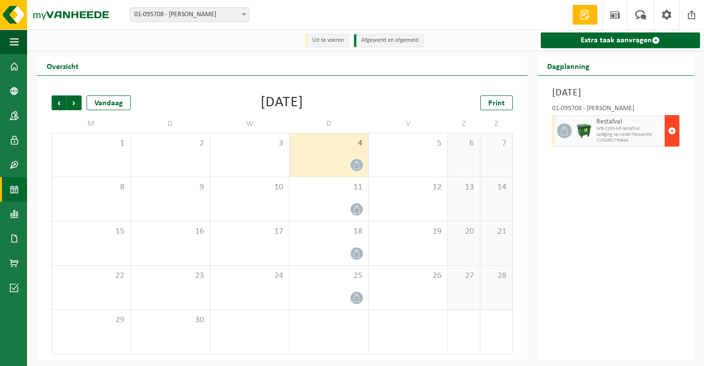  I want to click on span: Print, so click(496, 103).